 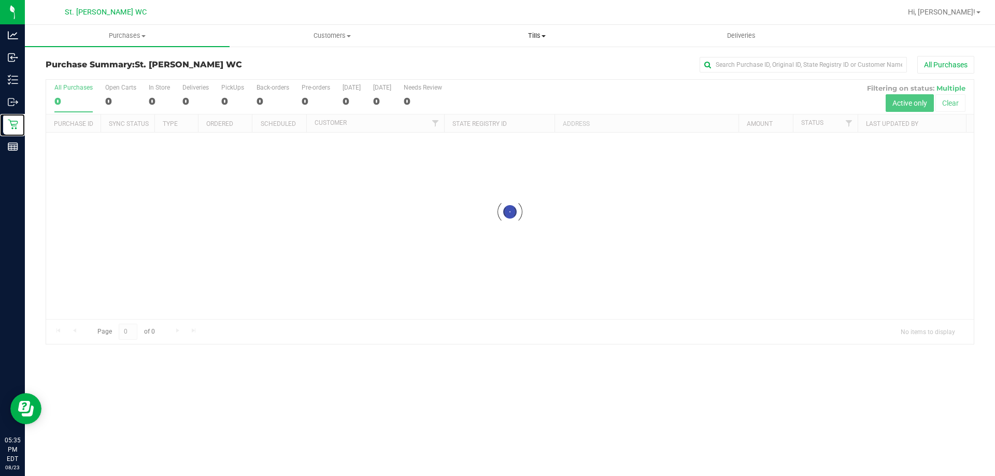 What do you see at coordinates (200, 65) in the screenshot?
I see `h3: Purchase Summary:` at bounding box center [200, 65].